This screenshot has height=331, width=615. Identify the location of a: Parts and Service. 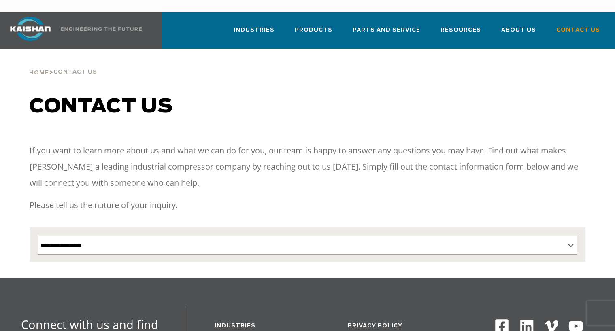
(386, 33).